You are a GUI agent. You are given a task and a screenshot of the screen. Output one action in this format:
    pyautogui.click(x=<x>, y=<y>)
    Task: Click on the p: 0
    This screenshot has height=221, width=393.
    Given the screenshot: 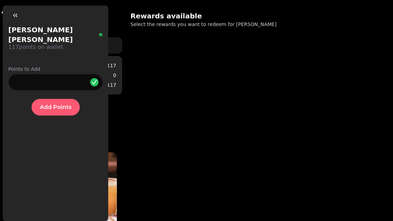 What is the action you would take?
    pyautogui.click(x=114, y=75)
    